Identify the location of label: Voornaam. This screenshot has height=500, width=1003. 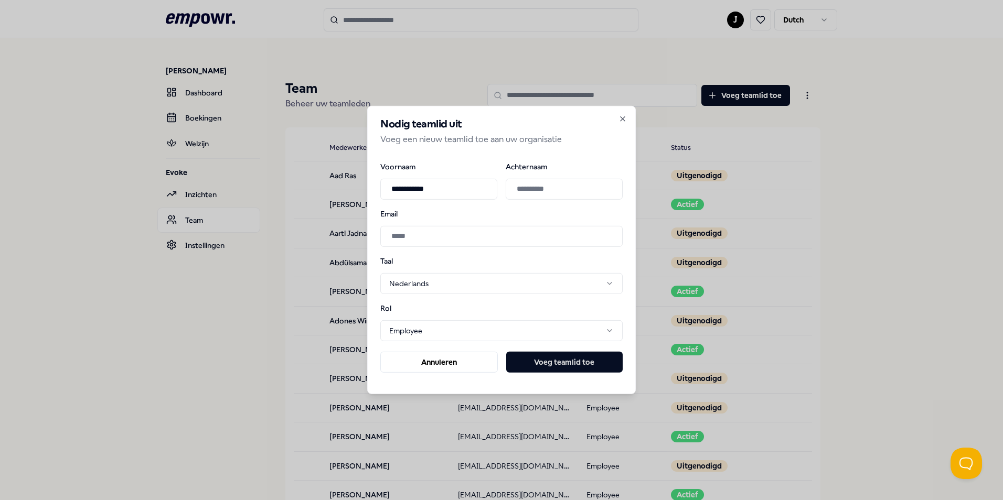
(439, 166).